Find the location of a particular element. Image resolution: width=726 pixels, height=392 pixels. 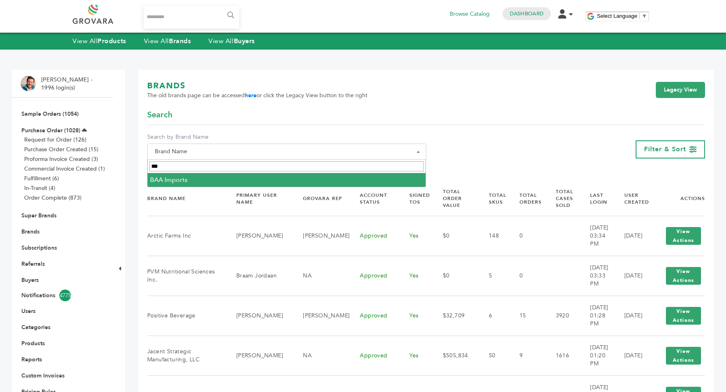

a: In-Transit (4) is located at coordinates (40, 188).